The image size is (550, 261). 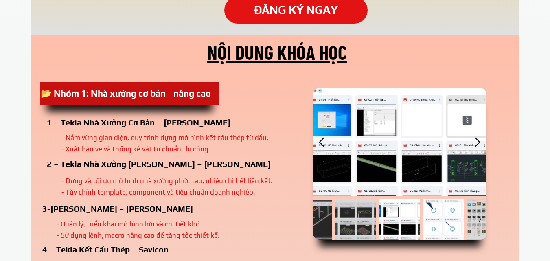 I want to click on div: 4 – Tekla Kết Cấu Thép – Savicon, so click(x=196, y=250).